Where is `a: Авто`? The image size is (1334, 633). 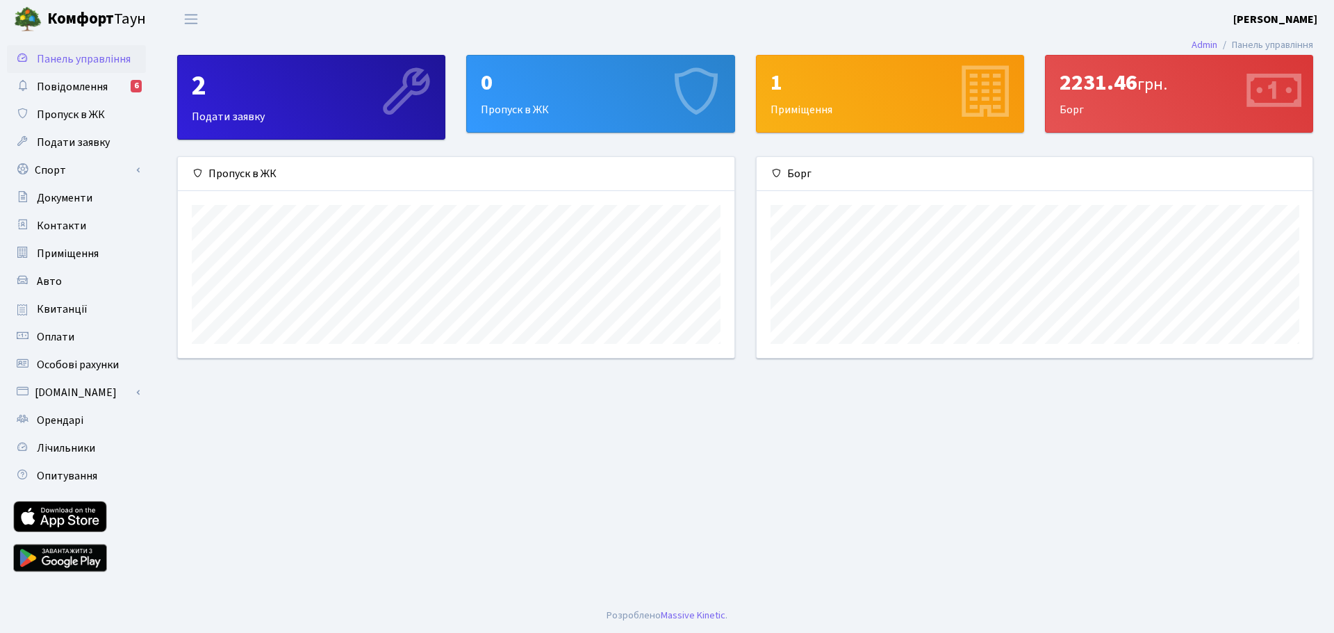 a: Авто is located at coordinates (76, 281).